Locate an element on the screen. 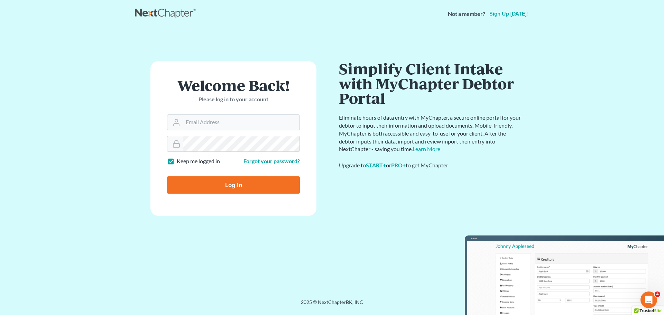 The image size is (664, 315). a: PRO+ is located at coordinates (398, 165).